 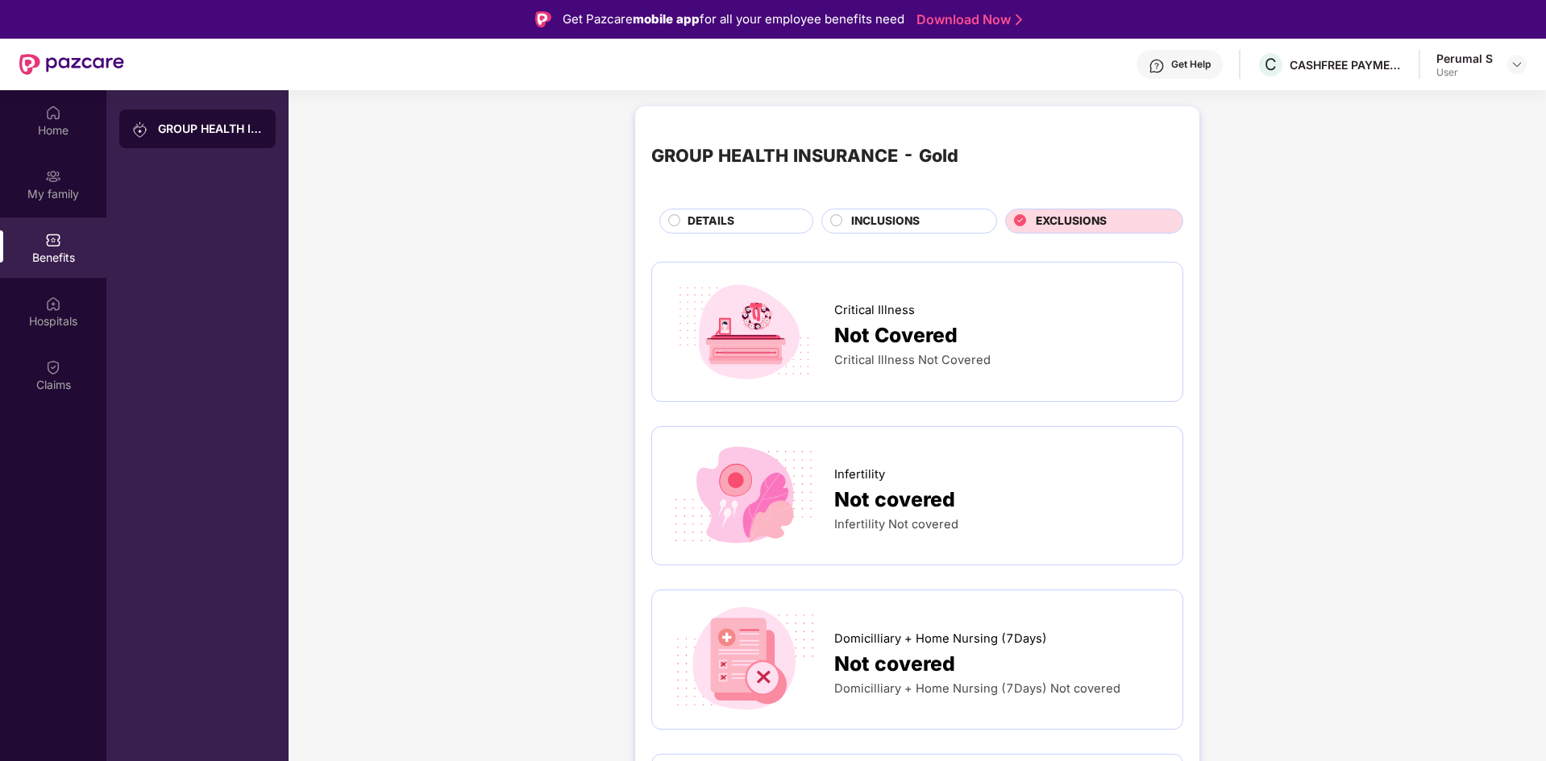 I want to click on img: svg+xml;base64,PHN2ZyBpZD0iSG9zcGl0YWxzIiB4bWxucz0iaHR0cDovL3d3dy53My5vcmcvMjAwMC9zdmciIHdpZHRoPS..., so click(x=53, y=304).